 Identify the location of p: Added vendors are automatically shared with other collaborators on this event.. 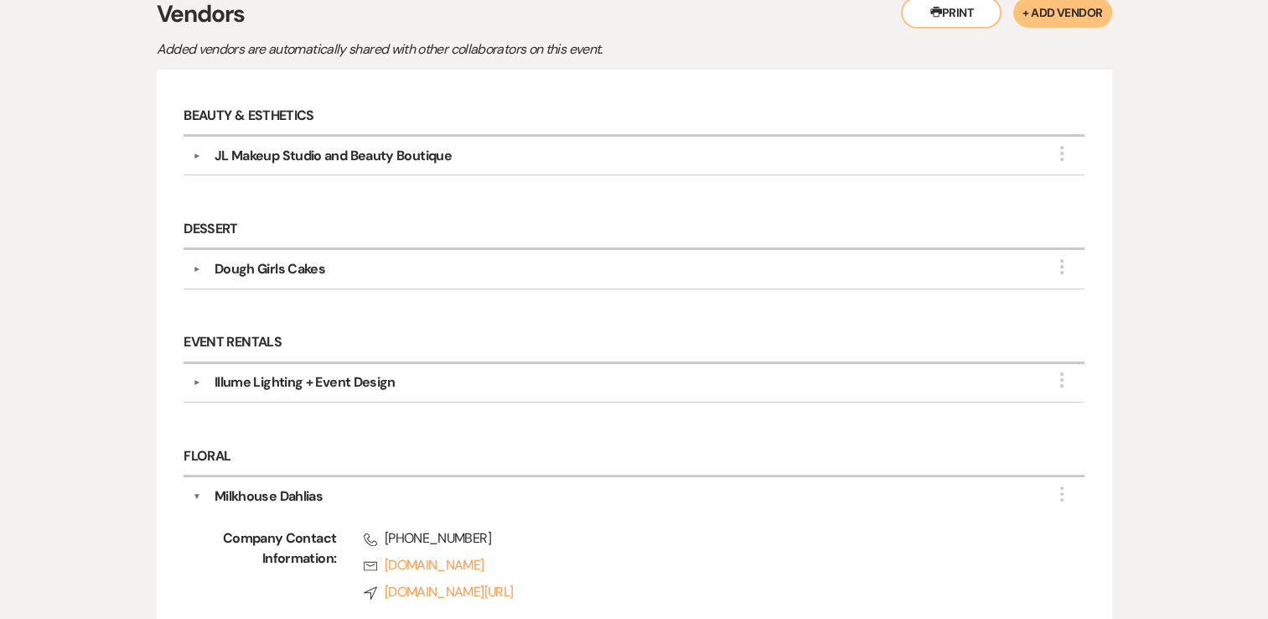
(450, 49).